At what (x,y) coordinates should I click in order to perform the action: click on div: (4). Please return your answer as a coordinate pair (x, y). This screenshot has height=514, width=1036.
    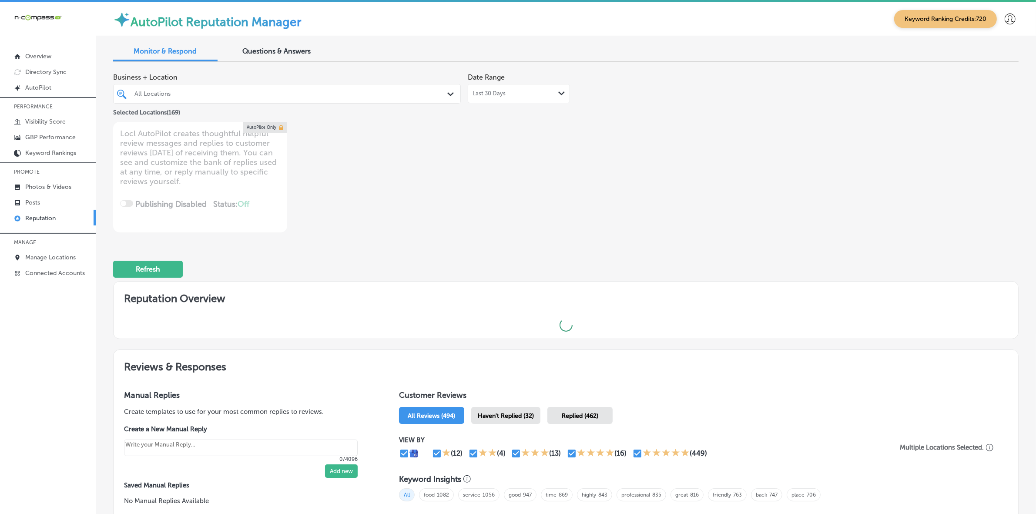
    Looking at the image, I should click on (501, 453).